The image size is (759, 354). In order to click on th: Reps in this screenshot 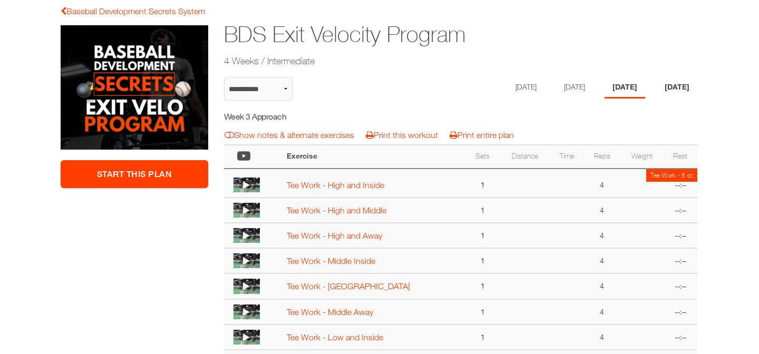, I will do `click(602, 156)`.